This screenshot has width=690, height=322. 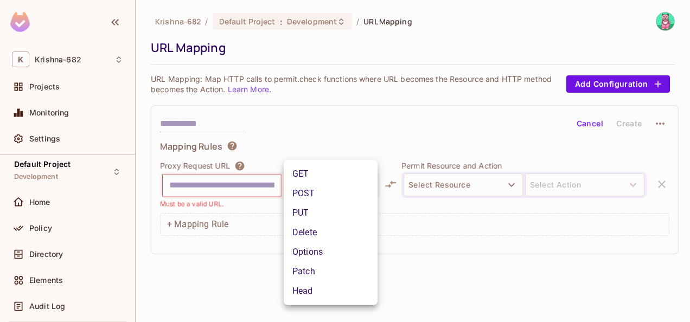 I want to click on li: POST, so click(x=330, y=194).